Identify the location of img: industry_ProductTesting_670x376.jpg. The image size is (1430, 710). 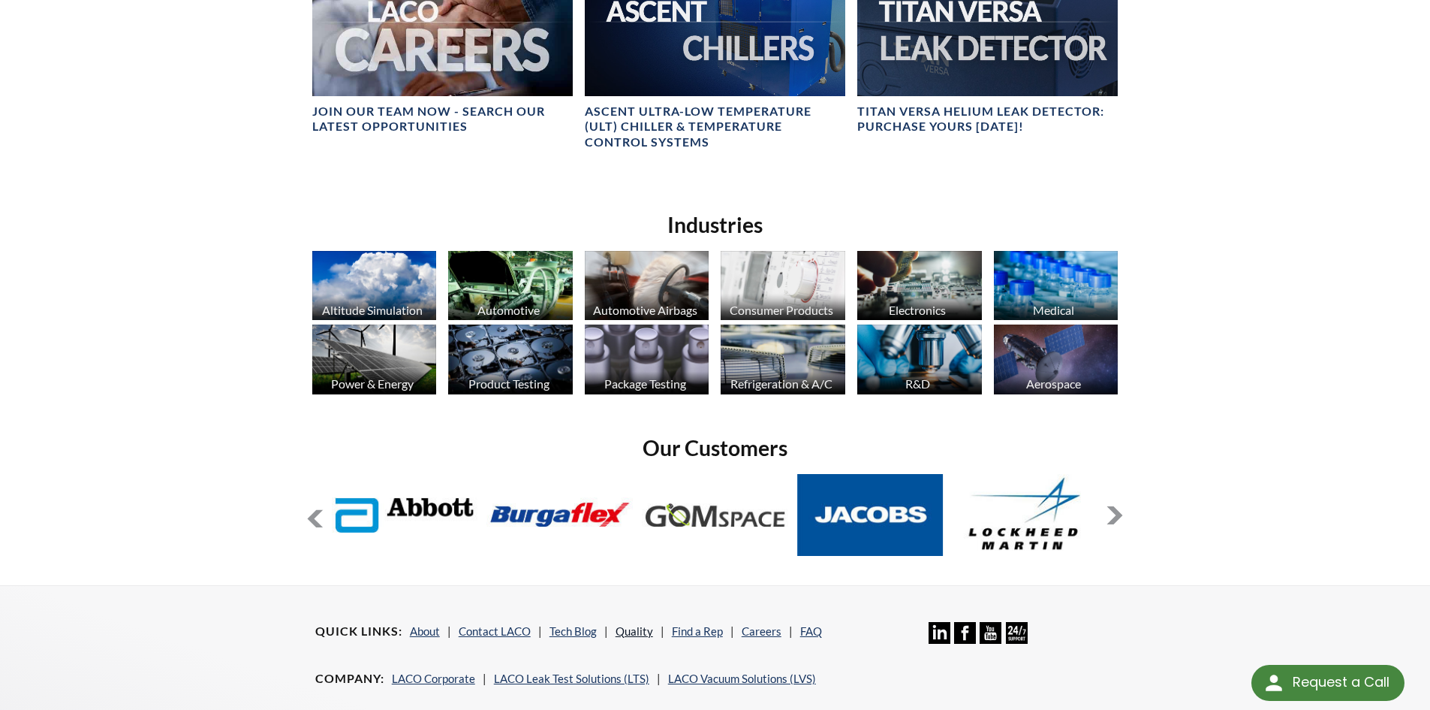
(511, 359).